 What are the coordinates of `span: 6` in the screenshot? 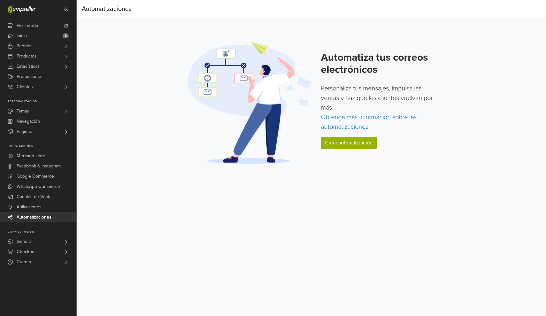 It's located at (65, 36).